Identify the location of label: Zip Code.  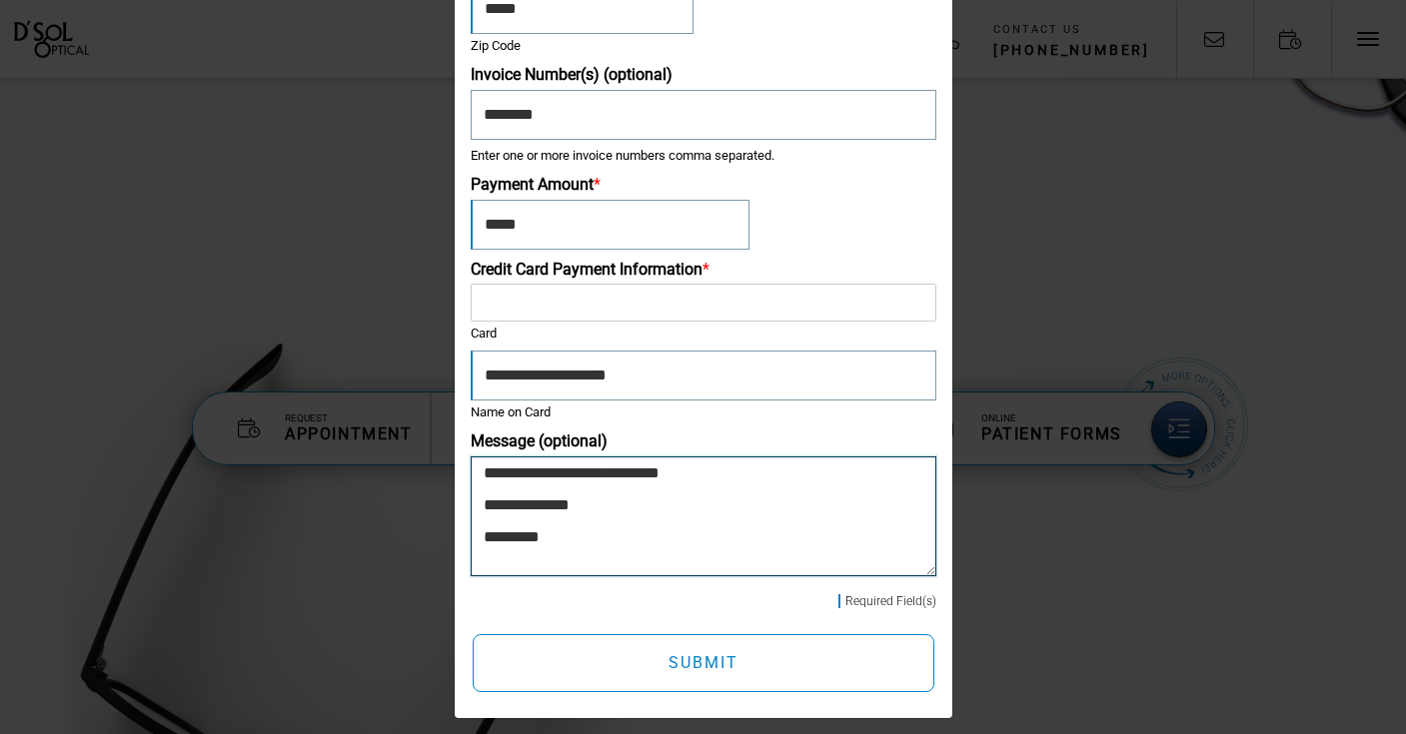
(582, 46).